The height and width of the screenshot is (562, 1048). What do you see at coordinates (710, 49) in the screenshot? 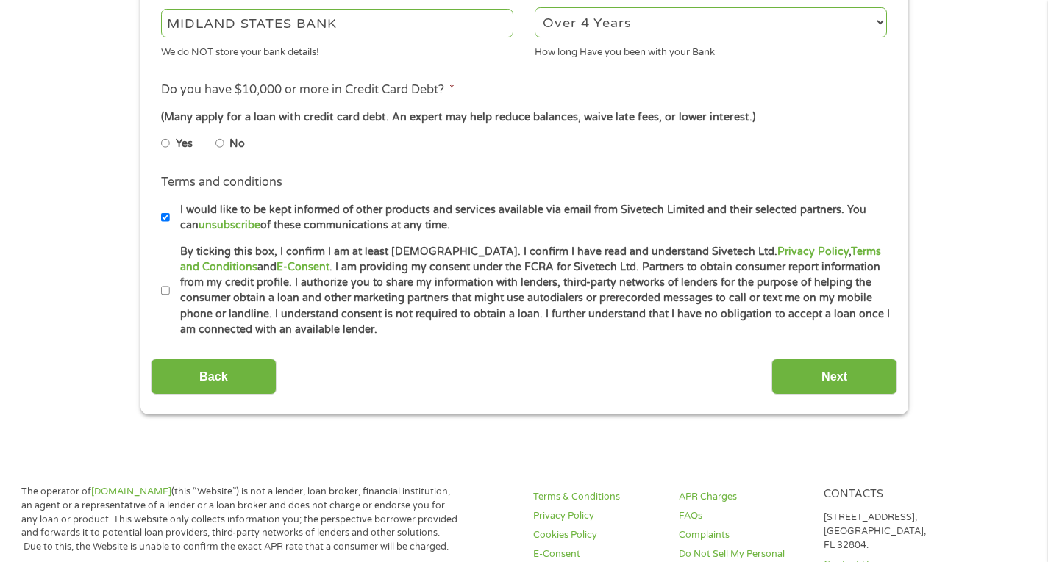
I see `div: How long Have you been with your Bank` at bounding box center [710, 49].